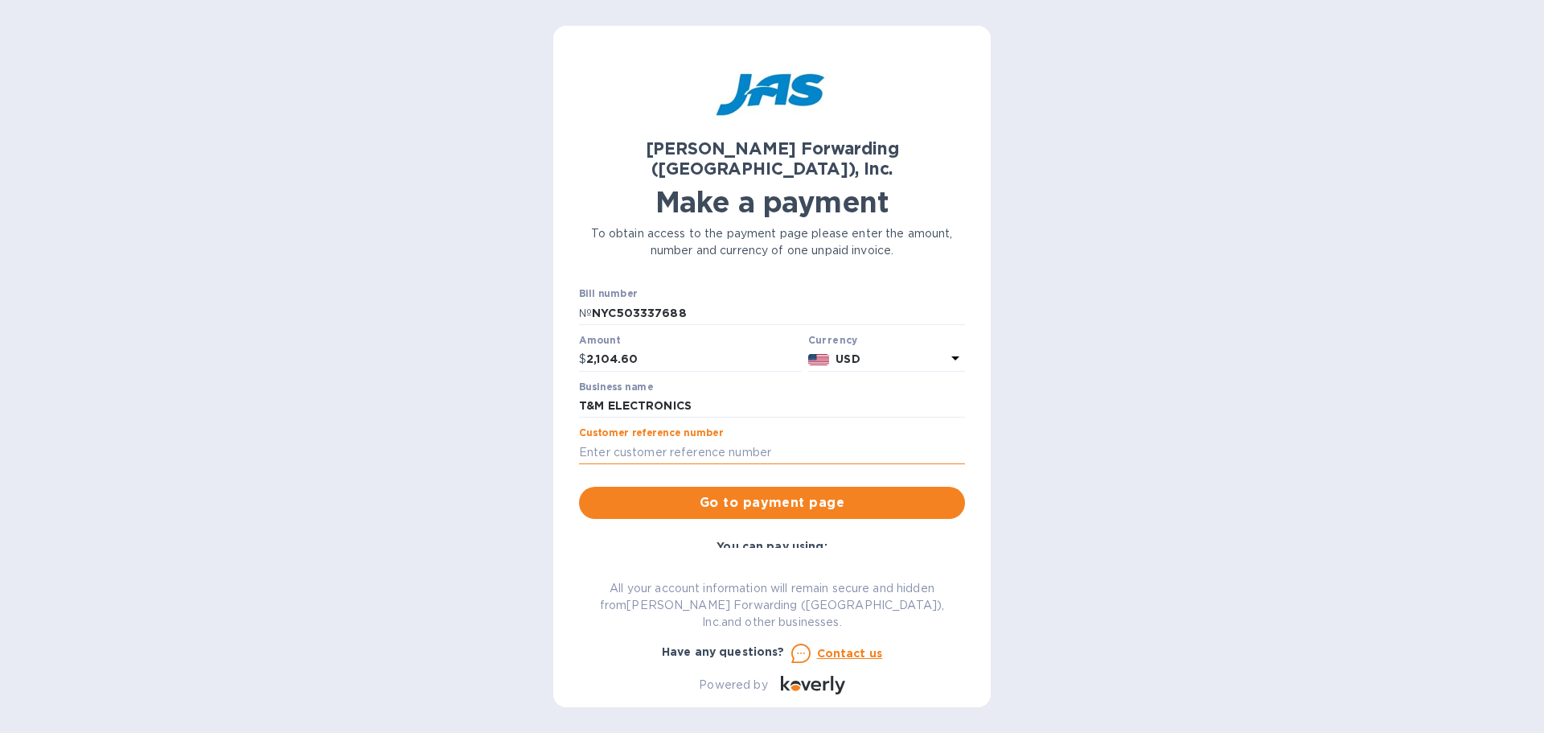 The height and width of the screenshot is (733, 1544). What do you see at coordinates (772, 503) in the screenshot?
I see `button: Go to payment page` at bounding box center [772, 503].